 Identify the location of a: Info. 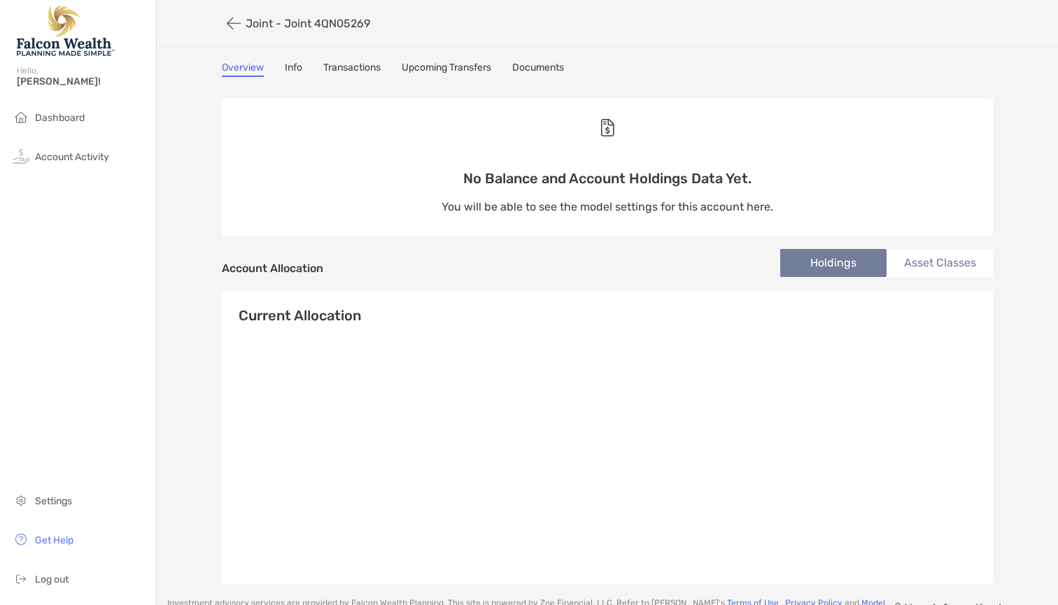
(293, 69).